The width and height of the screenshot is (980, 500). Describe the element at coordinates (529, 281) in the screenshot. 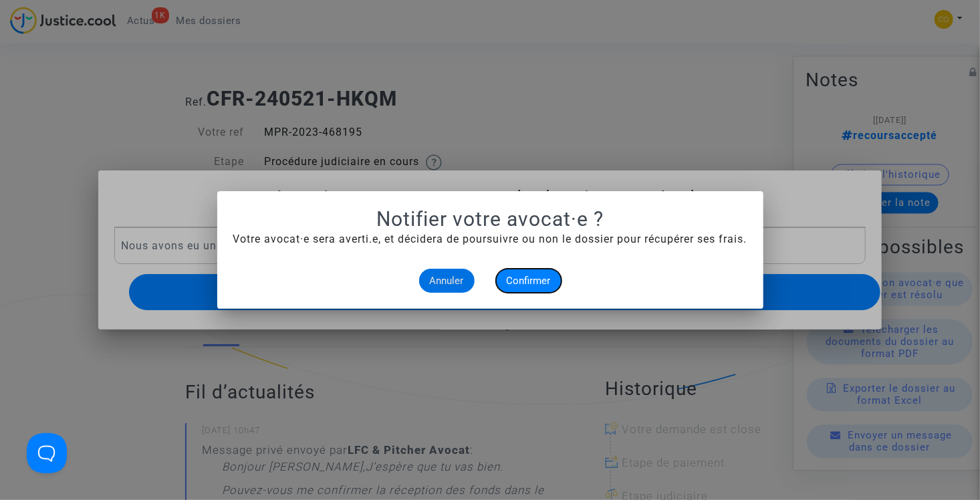

I see `button: Confirmer` at that location.